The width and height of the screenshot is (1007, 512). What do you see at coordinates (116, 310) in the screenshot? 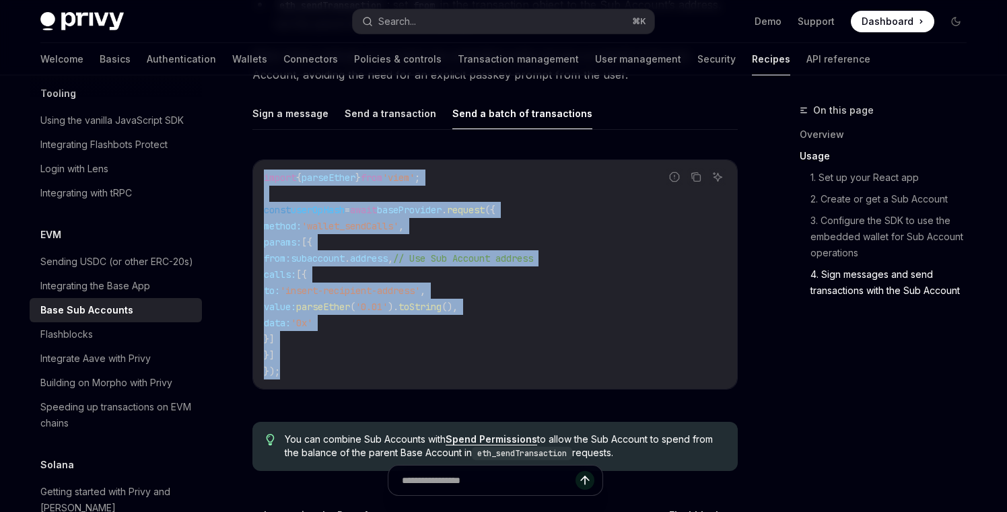
I see `a: Base Sub Accounts` at bounding box center [116, 310].